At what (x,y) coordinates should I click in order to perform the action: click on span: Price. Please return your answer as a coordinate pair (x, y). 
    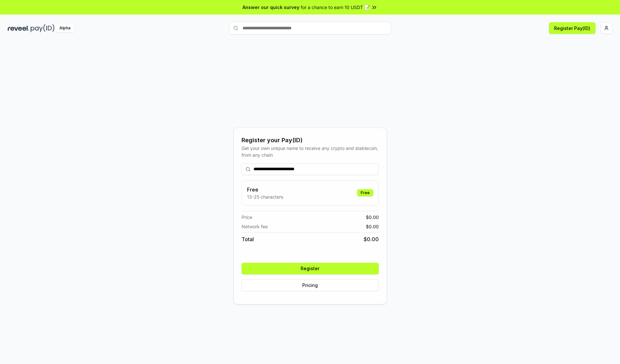
    Looking at the image, I should click on (247, 217).